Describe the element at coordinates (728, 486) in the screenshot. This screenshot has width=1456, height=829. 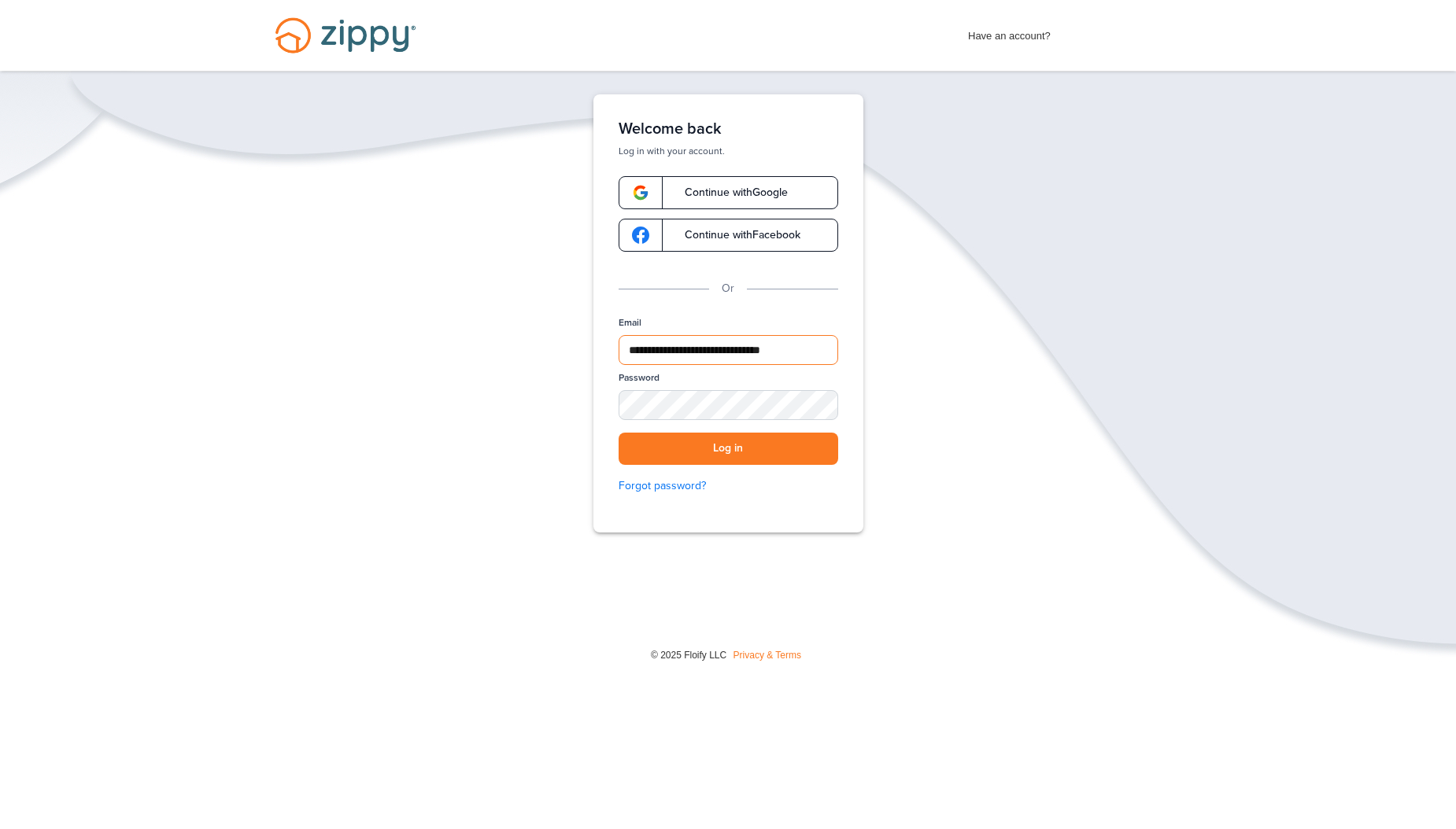
I see `a: Forgot password?` at that location.